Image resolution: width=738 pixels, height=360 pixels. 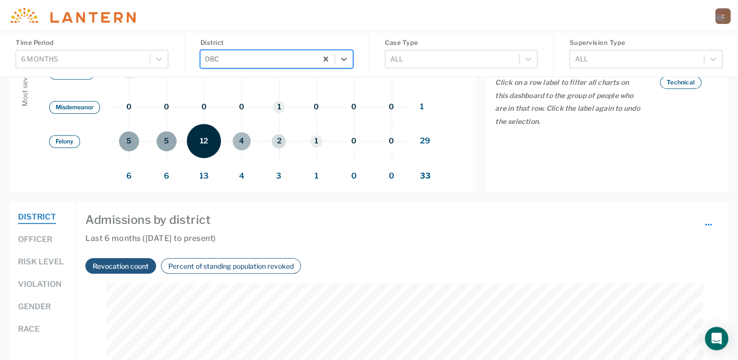 I want to click on button: Officer, so click(x=35, y=240).